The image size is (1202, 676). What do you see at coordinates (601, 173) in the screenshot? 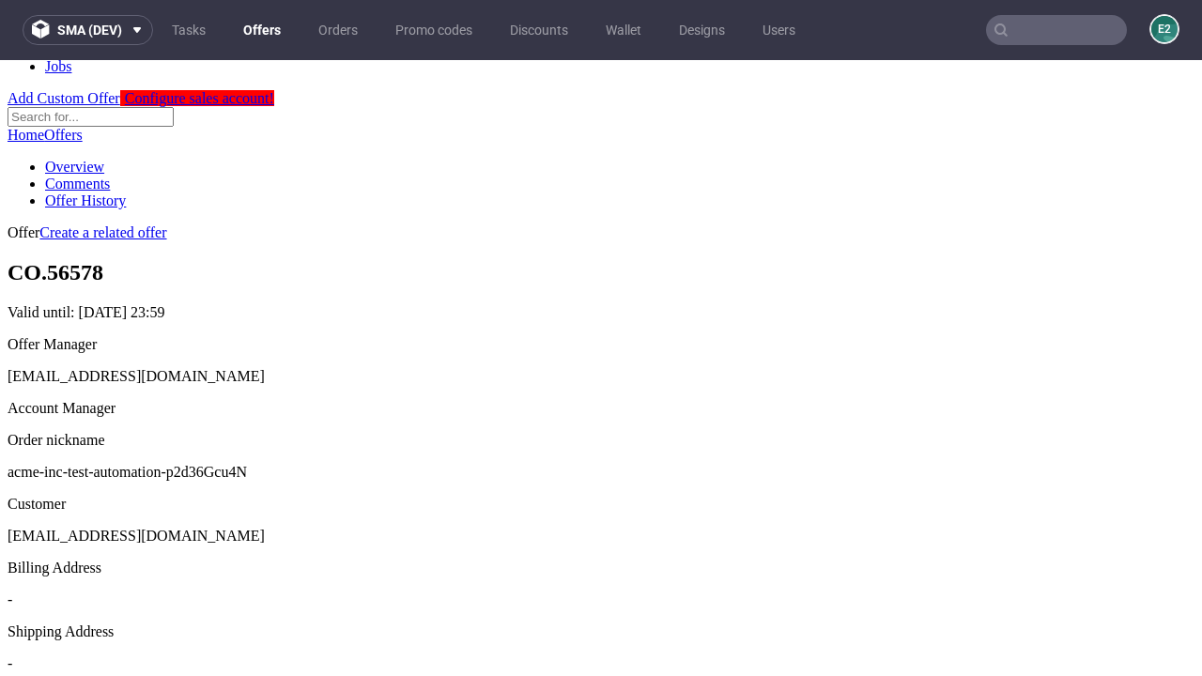
I see `div: Offer` at bounding box center [601, 173].